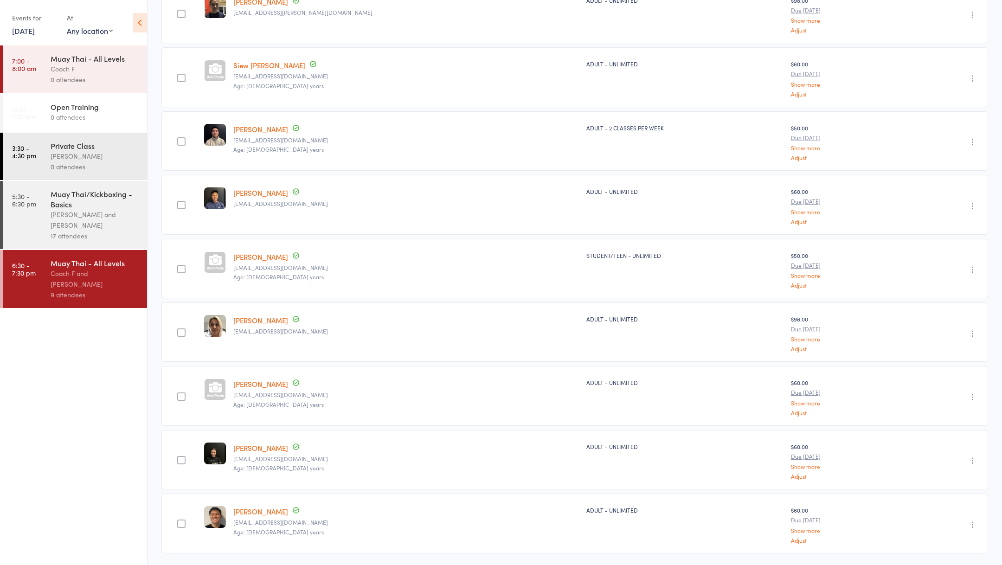 This screenshot has height=565, width=1002. What do you see at coordinates (24, 200) in the screenshot?
I see `time: 5:30 - 6:30 pm` at bounding box center [24, 200].